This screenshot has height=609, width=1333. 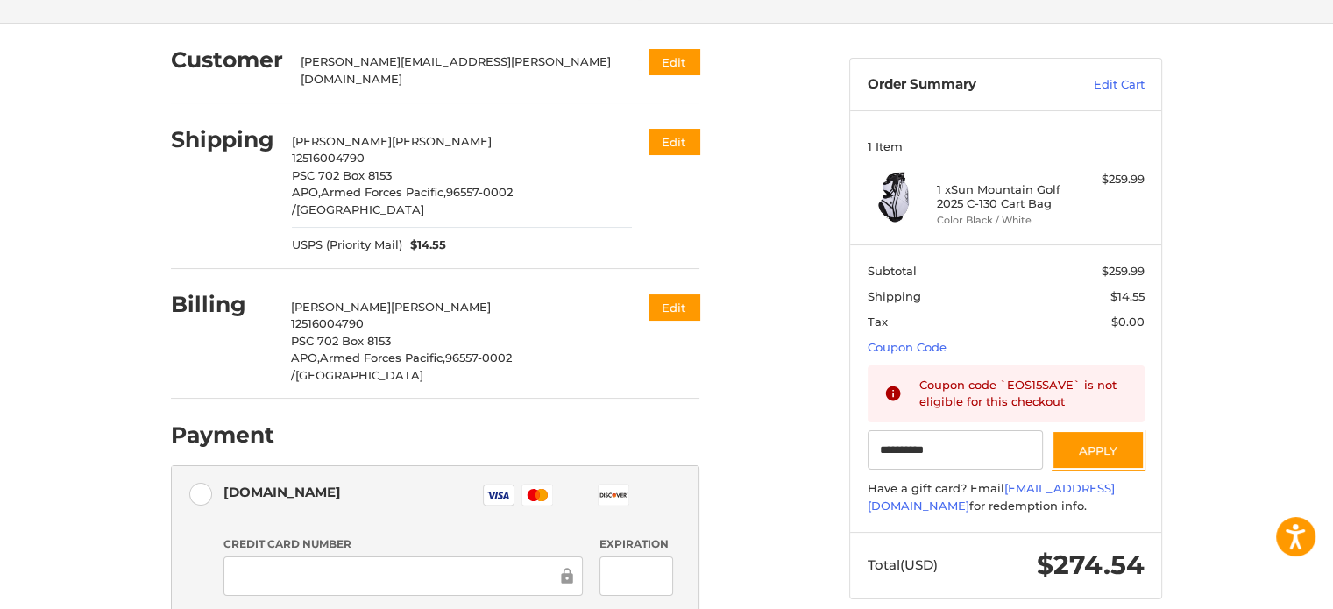 I want to click on button: Apply, so click(x=1098, y=450).